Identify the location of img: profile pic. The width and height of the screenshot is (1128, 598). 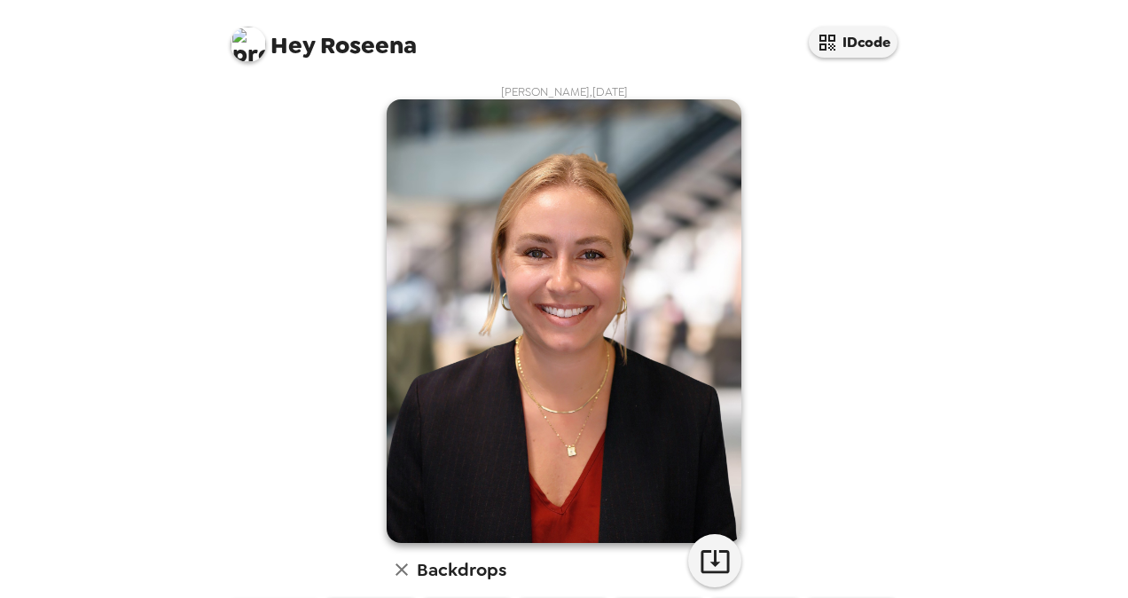
(248, 44).